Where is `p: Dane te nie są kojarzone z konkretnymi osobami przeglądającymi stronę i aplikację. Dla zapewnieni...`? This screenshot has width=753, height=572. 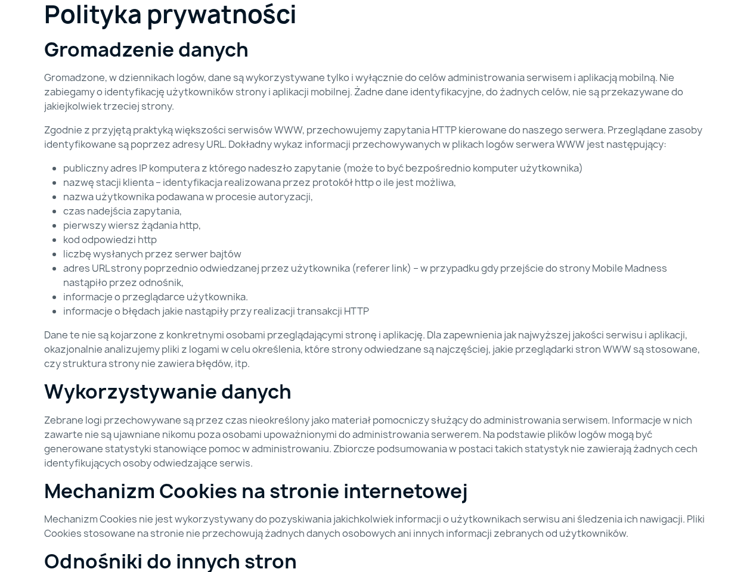
p: Dane te nie są kojarzone z konkretnymi osobami przeglądającymi stronę i aplikację. Dla zapewnieni... is located at coordinates (377, 349).